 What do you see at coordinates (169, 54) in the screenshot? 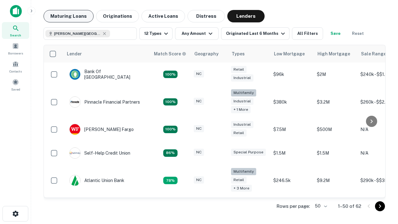
I see `h6: Match Score` at bounding box center [169, 54].